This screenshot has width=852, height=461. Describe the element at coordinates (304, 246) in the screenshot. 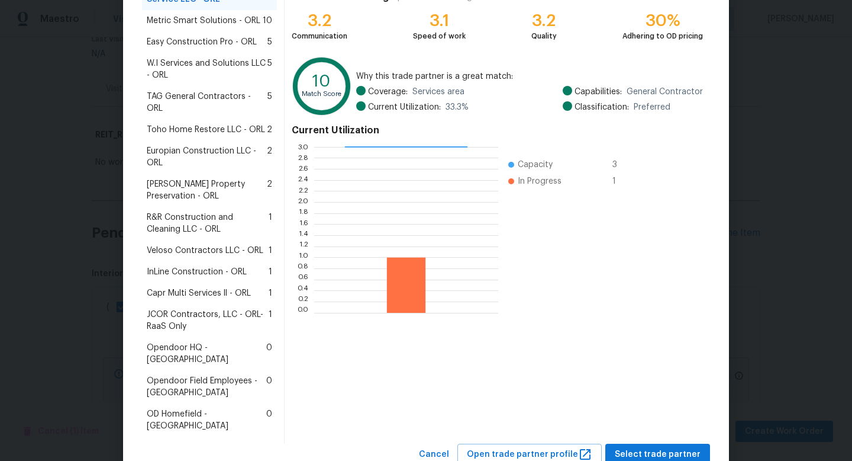

I see `text: 1.2` at that location.